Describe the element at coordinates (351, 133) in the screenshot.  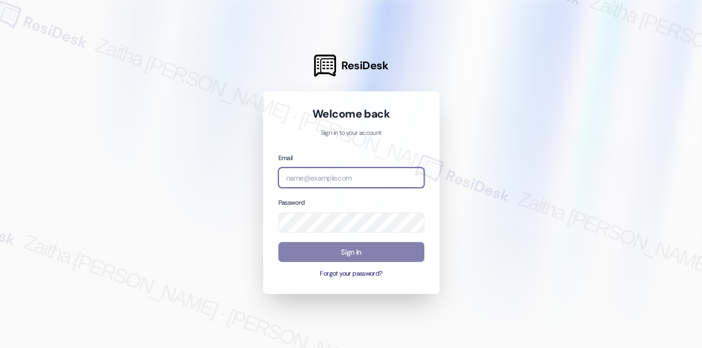
I see `p: Sign in to your account` at that location.